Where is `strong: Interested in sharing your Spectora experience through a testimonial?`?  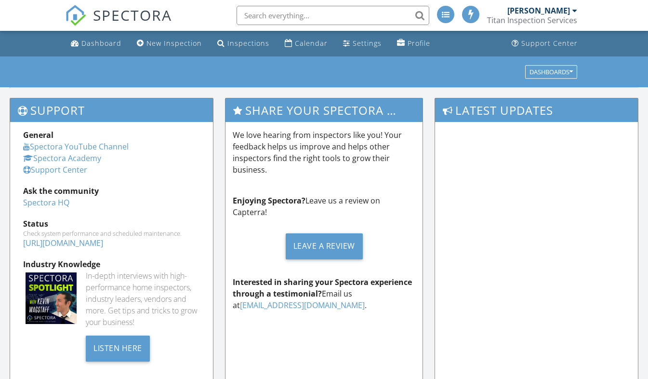
strong: Interested in sharing your Spectora experience through a testimonial? is located at coordinates (322, 288).